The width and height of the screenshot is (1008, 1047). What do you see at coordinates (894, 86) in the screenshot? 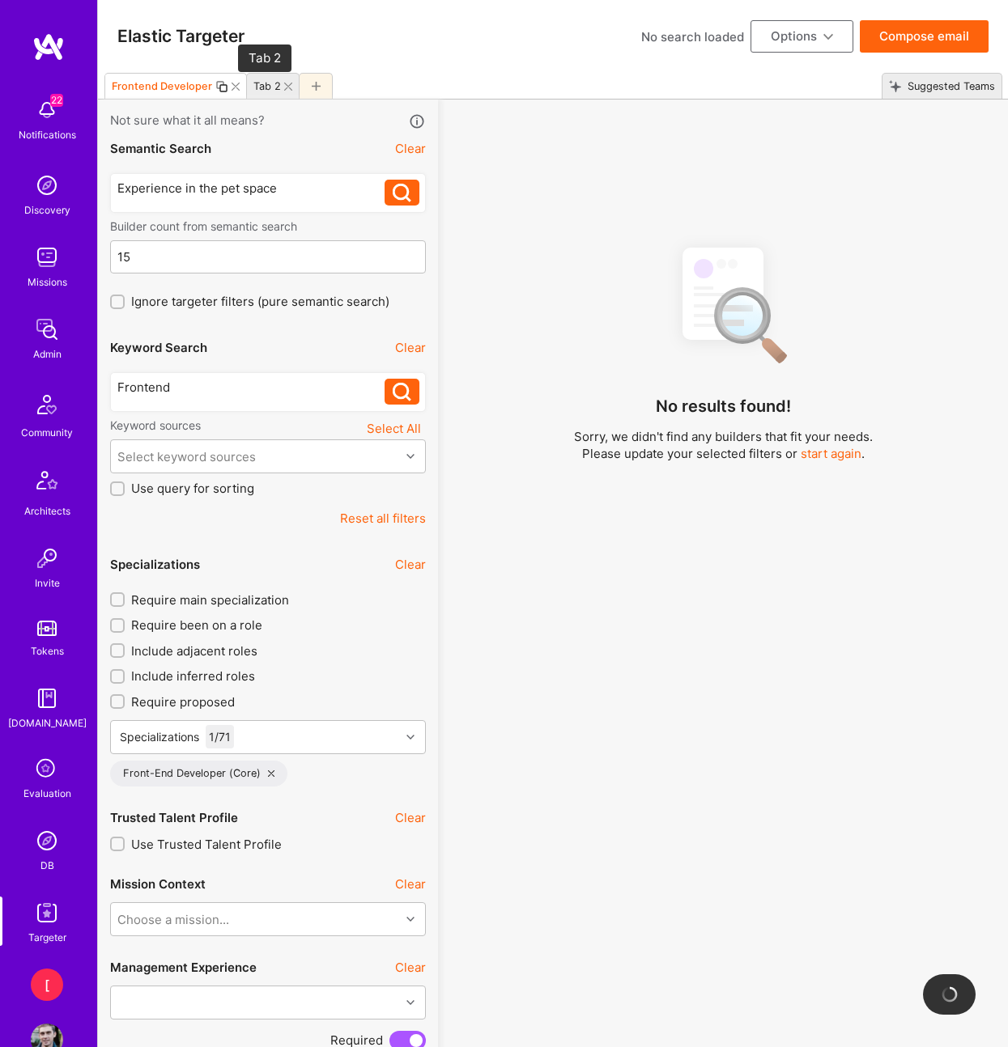
I see `i: icon SuggestedTeamsInactive` at bounding box center [894, 86].